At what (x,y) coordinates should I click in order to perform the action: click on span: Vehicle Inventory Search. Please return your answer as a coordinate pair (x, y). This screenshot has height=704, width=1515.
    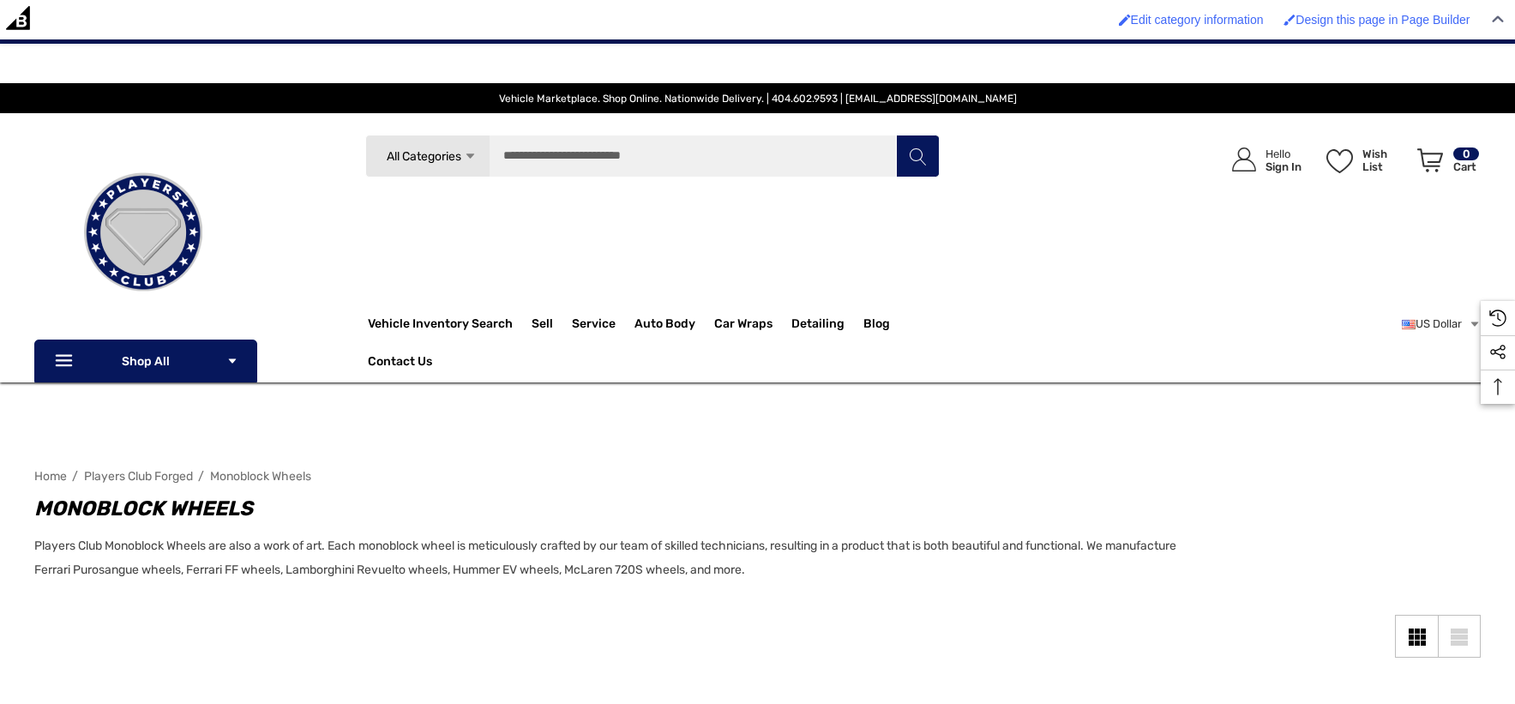
    Looking at the image, I should click on (440, 326).